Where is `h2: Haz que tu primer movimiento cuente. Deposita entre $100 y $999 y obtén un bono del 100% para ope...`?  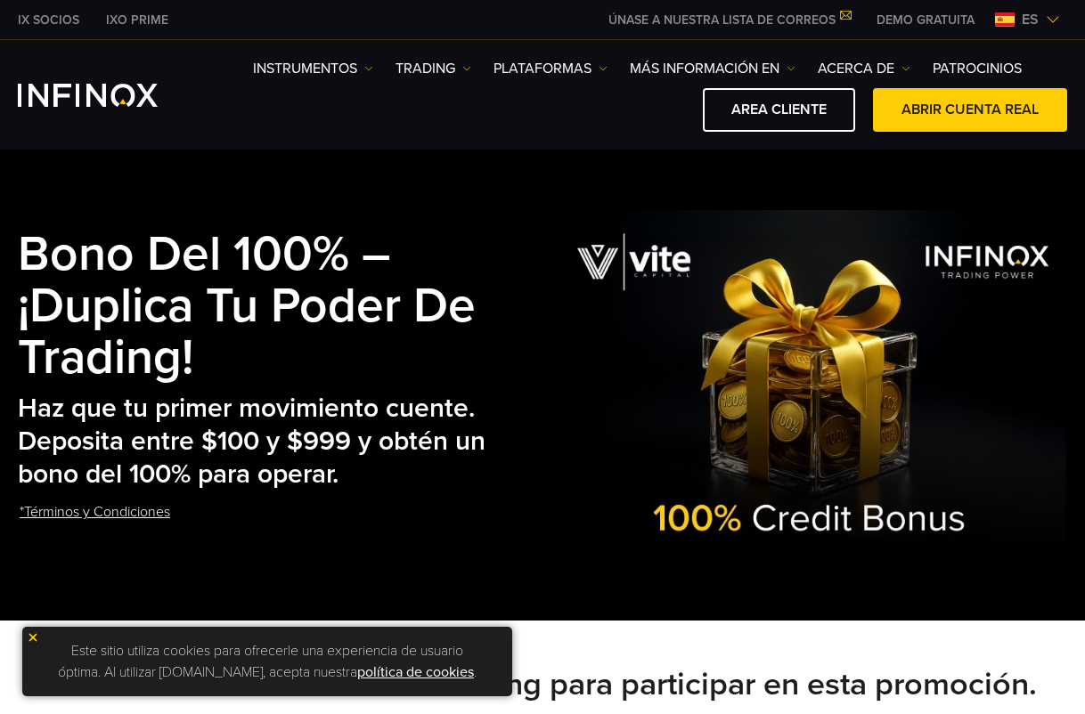 h2: Haz que tu primer movimiento cuente. Deposita entre $100 y $999 y obtén un bono del 100% para ope... is located at coordinates (284, 442).